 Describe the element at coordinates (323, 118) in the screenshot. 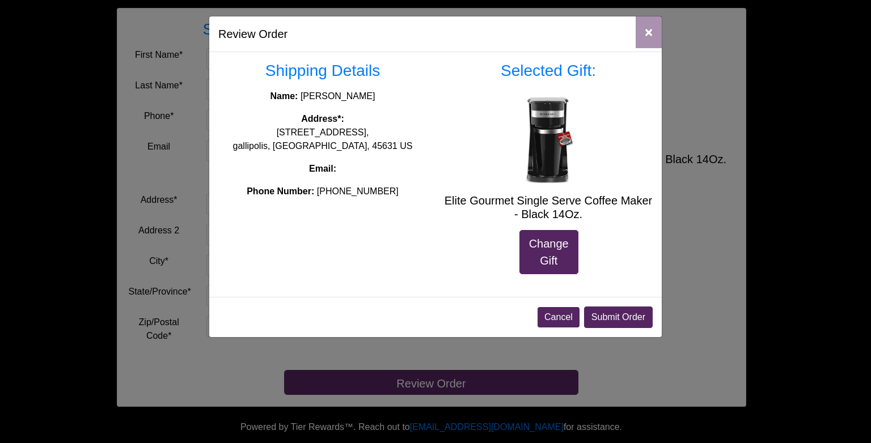

I see `strong: Address*:` at that location.